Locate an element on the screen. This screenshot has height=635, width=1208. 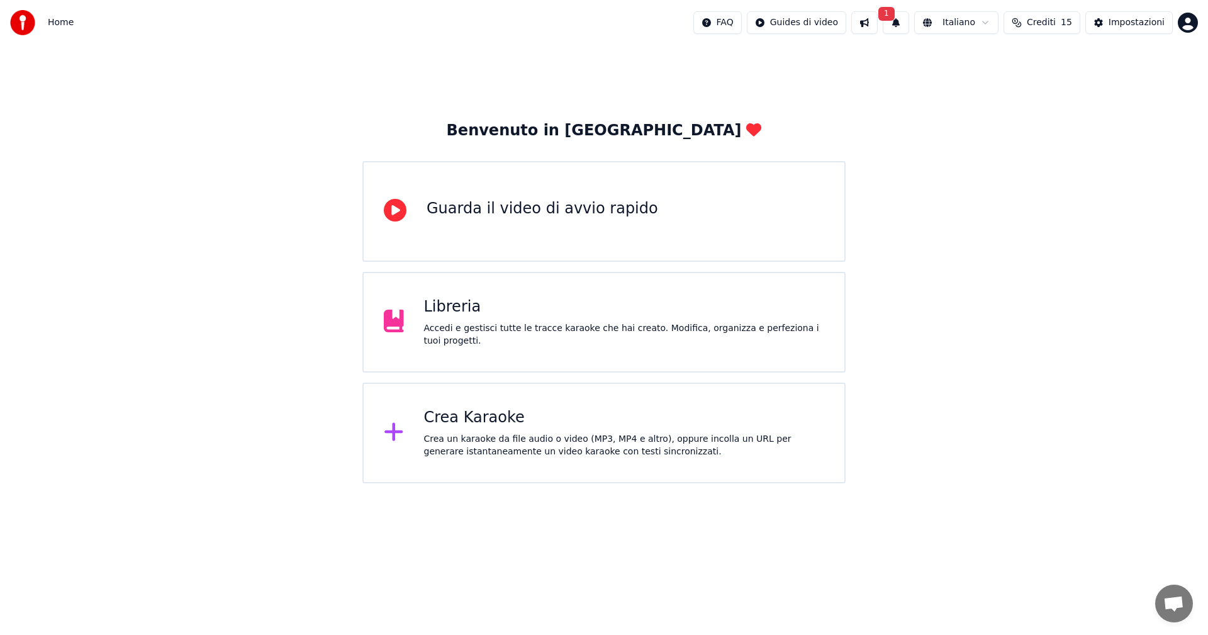
span: 15 is located at coordinates (1067, 23).